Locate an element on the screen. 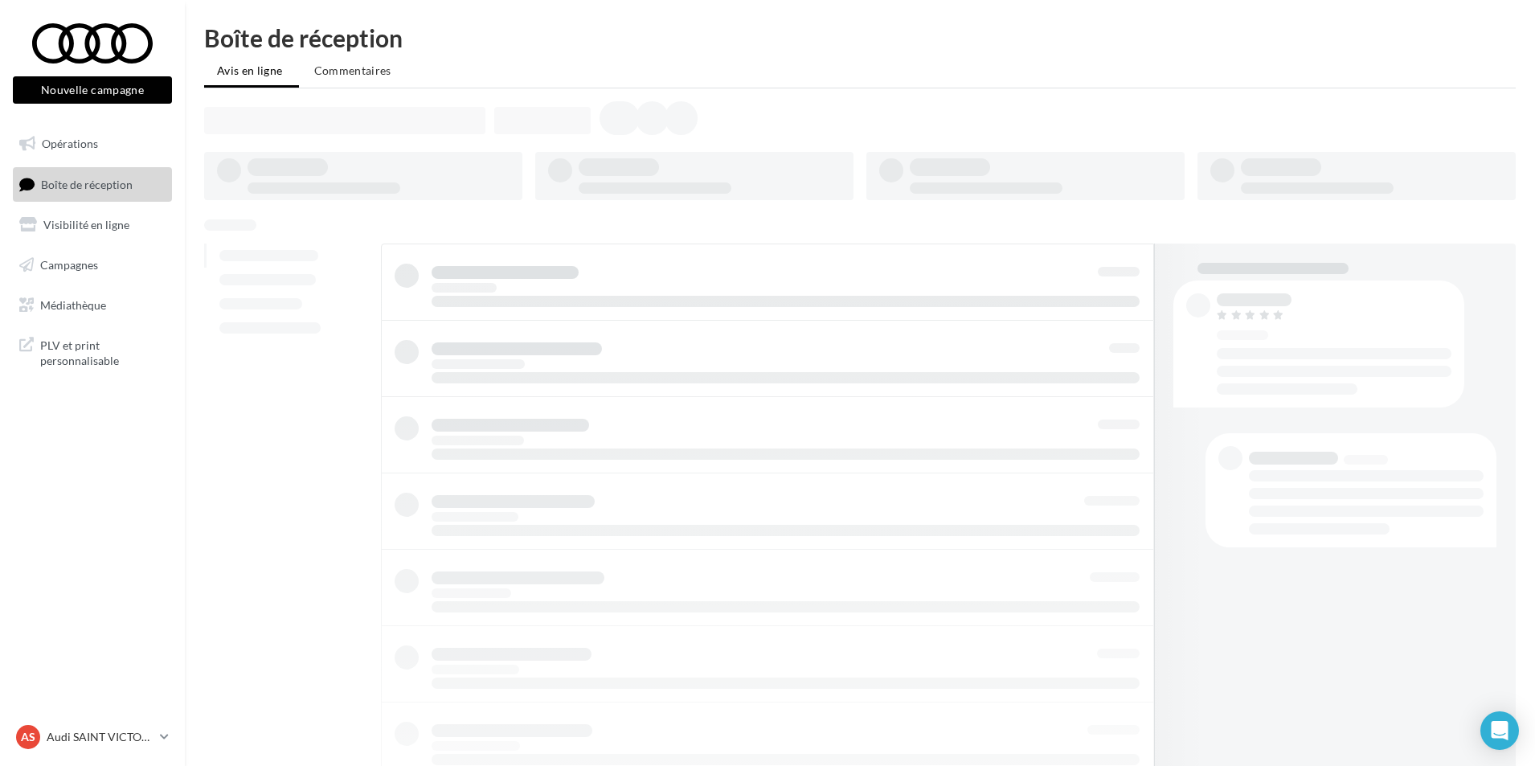  a: Campagnes is located at coordinates (92, 265).